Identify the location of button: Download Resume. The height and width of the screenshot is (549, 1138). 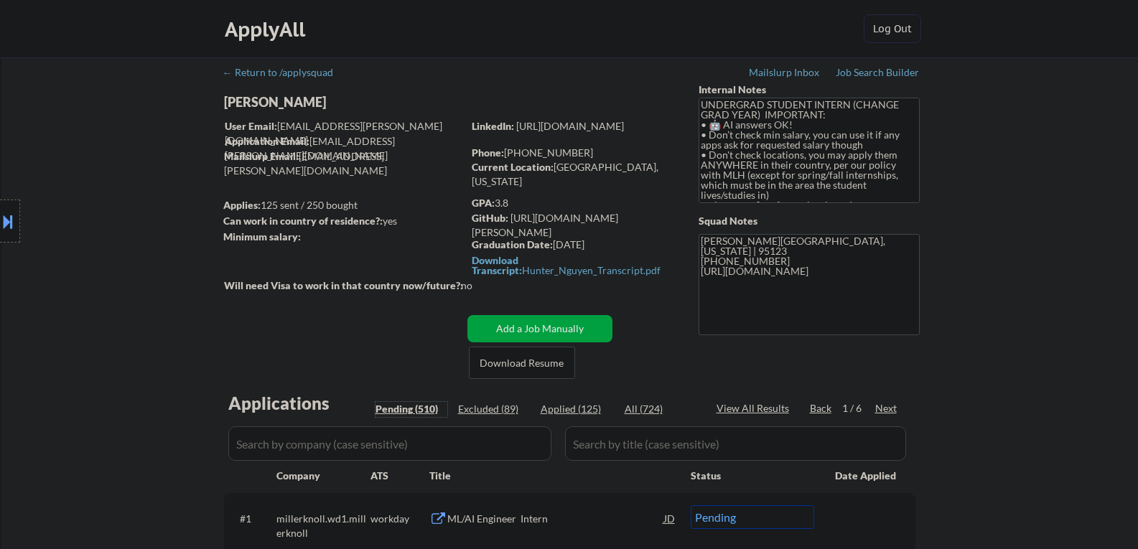
(522, 362).